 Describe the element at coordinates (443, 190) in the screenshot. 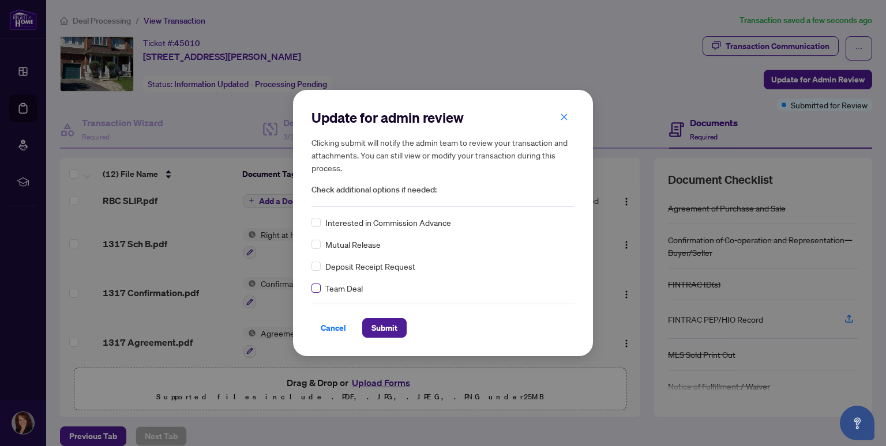

I see `span: Check additional options if needed:` at that location.